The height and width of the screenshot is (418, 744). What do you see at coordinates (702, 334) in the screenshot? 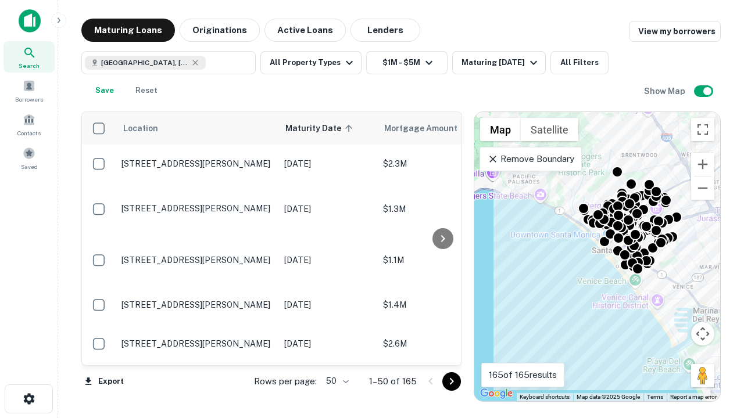
I see `button: Map camera controls` at bounding box center [702, 334].